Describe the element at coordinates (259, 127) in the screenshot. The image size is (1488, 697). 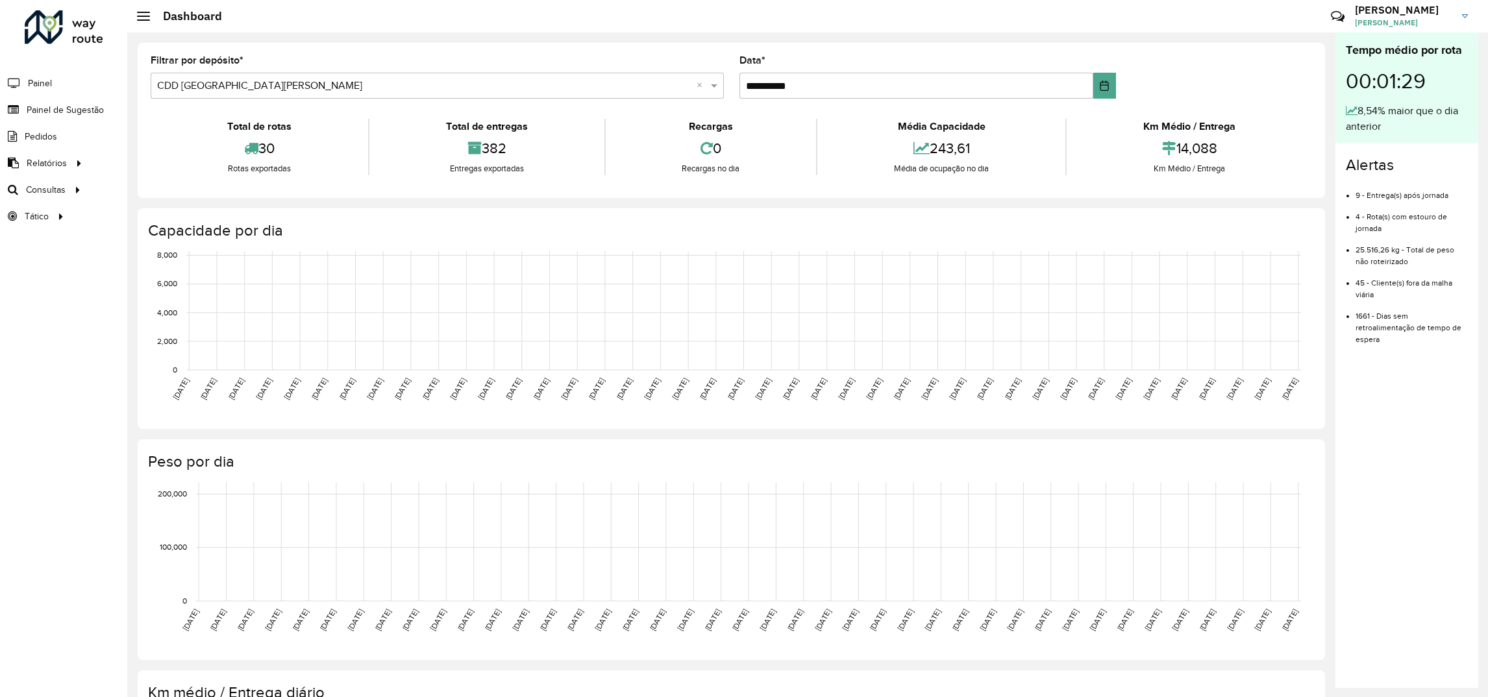
I see `div: Total de rotas` at that location.